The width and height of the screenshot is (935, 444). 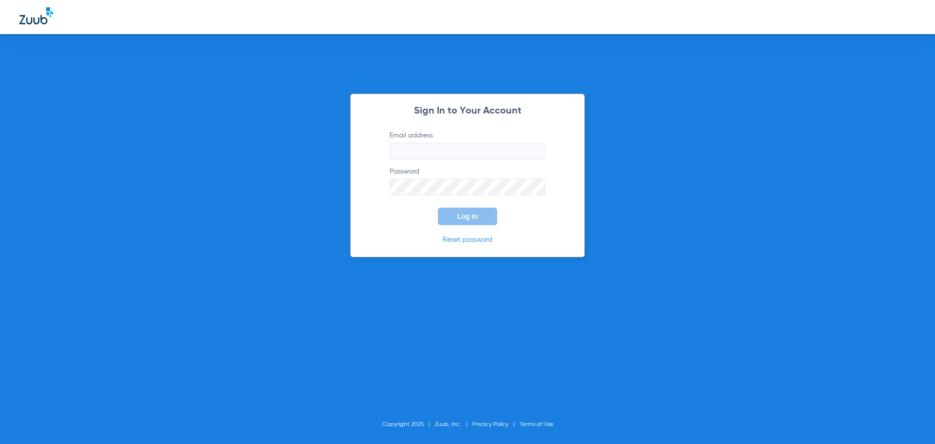 I want to click on li: Zuub, Inc., so click(x=453, y=424).